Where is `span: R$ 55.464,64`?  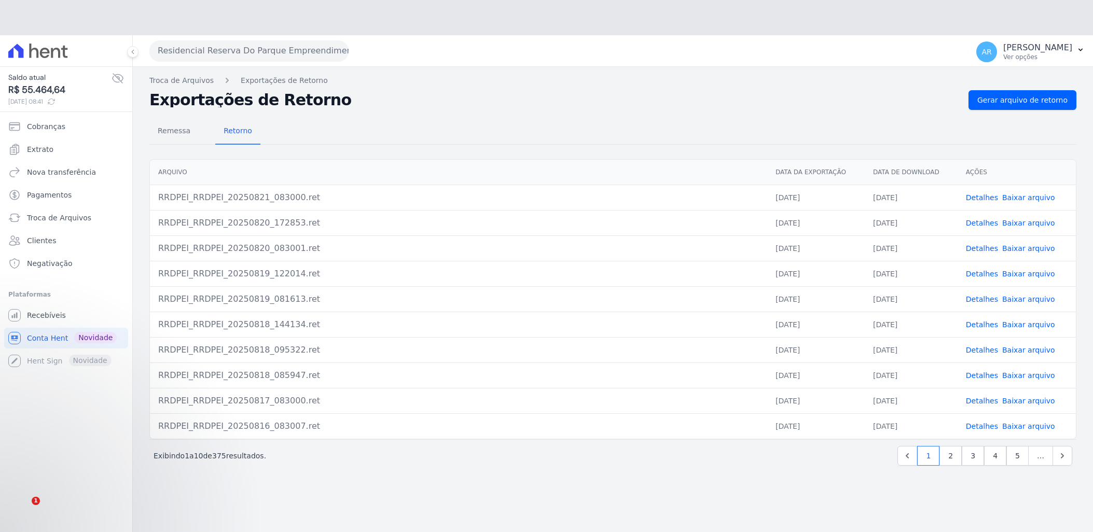 span: R$ 55.464,64 is located at coordinates (60, 90).